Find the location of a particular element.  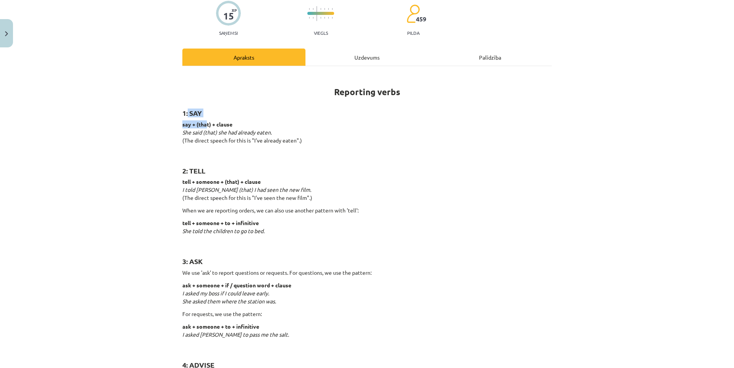

strong: 3: ASK is located at coordinates (192, 261).